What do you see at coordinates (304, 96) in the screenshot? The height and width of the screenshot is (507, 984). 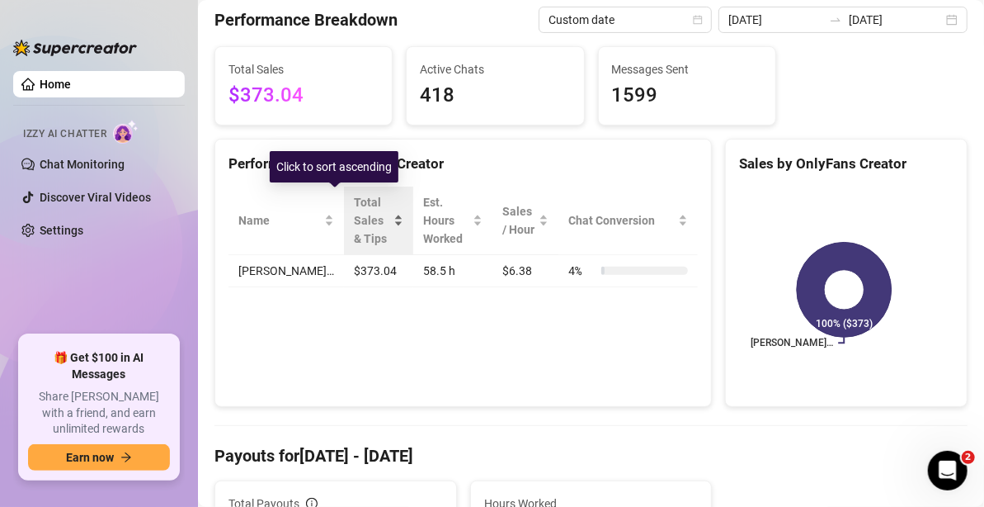 I see `span: $373.04` at bounding box center [304, 96].